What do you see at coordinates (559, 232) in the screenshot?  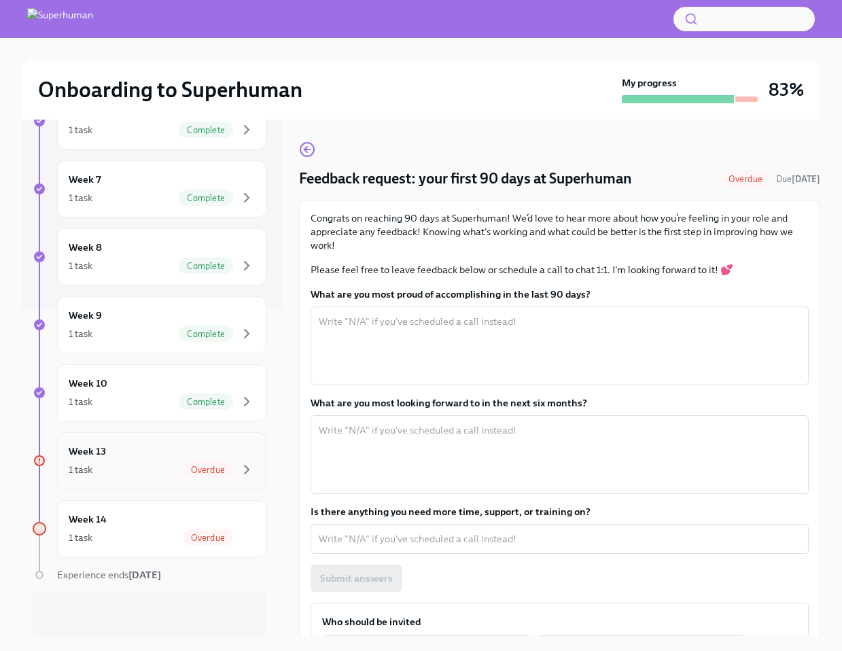 I see `p: Congrats on reaching 90 days at Superhuman! We’d love to hear more about how you’re feeling in yo...` at bounding box center [559, 232].